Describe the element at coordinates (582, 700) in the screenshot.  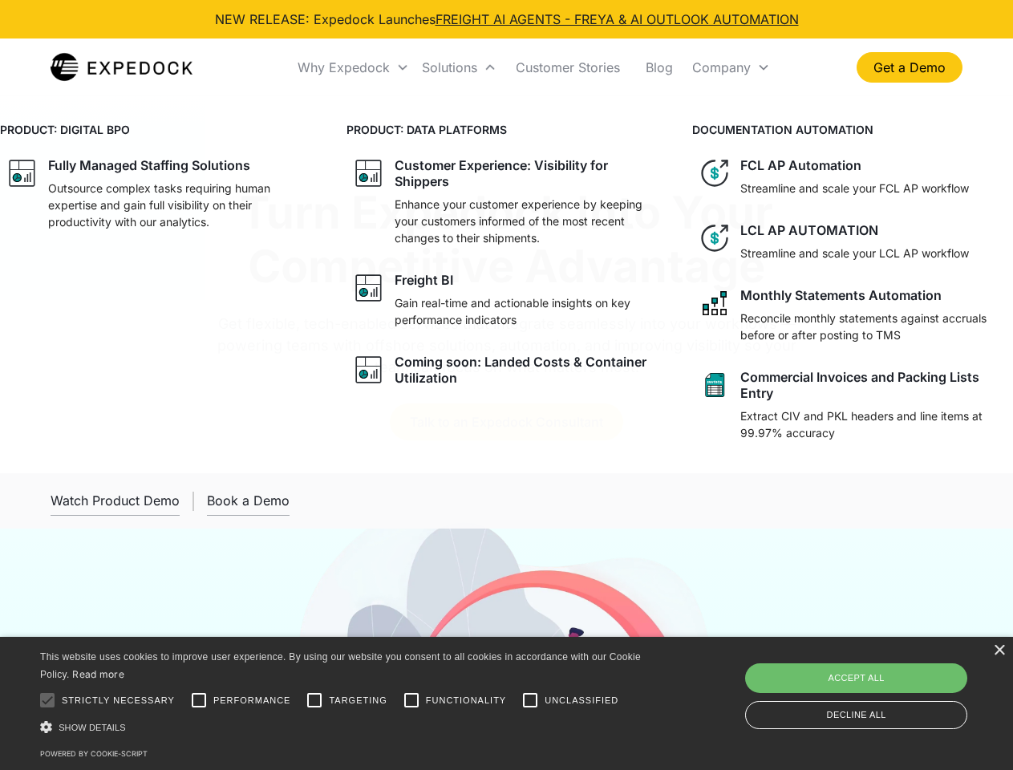
I see `span: Unclassified` at that location.